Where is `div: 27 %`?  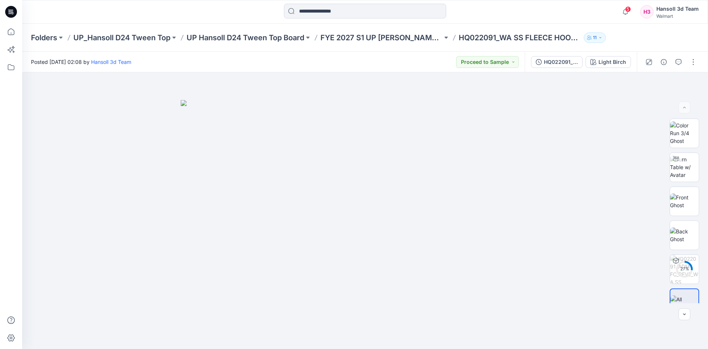
div: 27 % is located at coordinates (685, 269).